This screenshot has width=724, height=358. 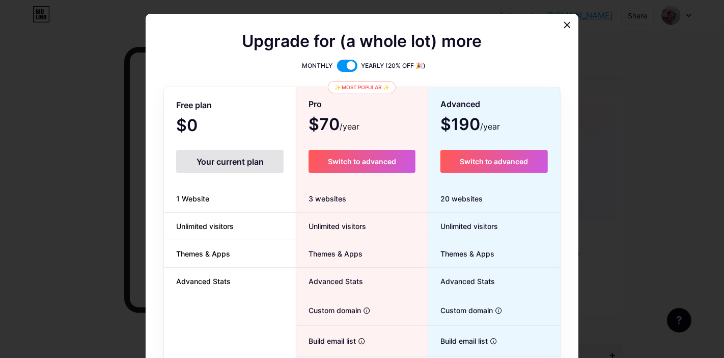 I want to click on span: Advanced, so click(x=461, y=104).